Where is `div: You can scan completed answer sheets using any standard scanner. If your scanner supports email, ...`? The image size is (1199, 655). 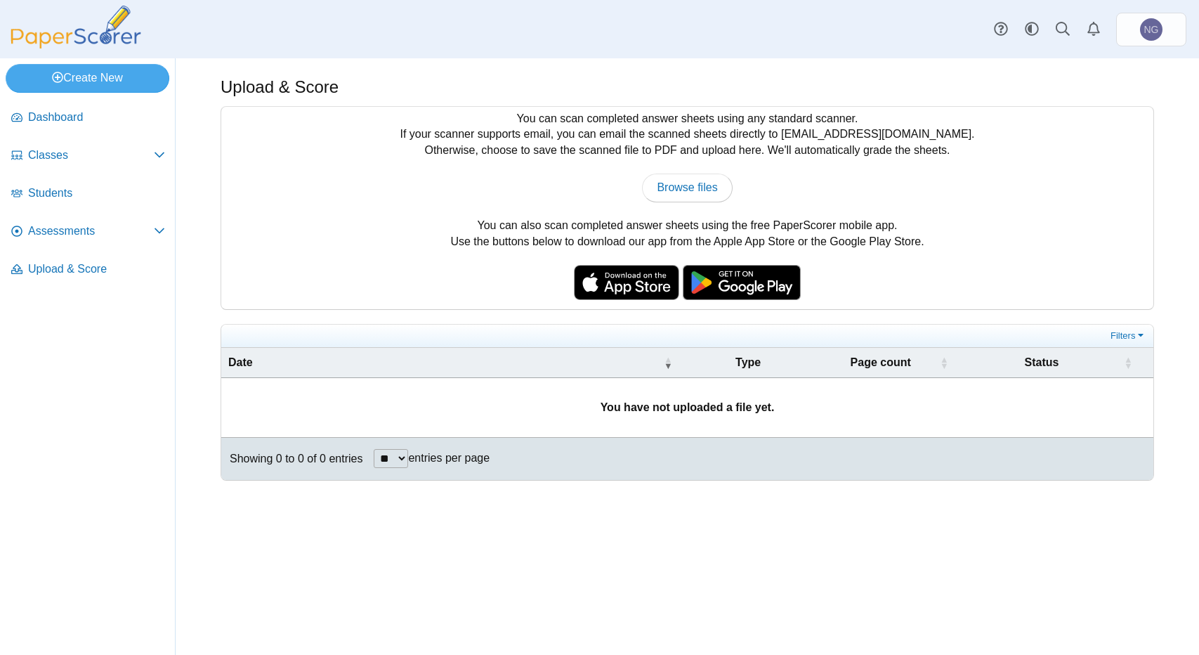
div: You can scan completed answer sheets using any standard scanner. If your scanner supports email, ... is located at coordinates (687, 208).